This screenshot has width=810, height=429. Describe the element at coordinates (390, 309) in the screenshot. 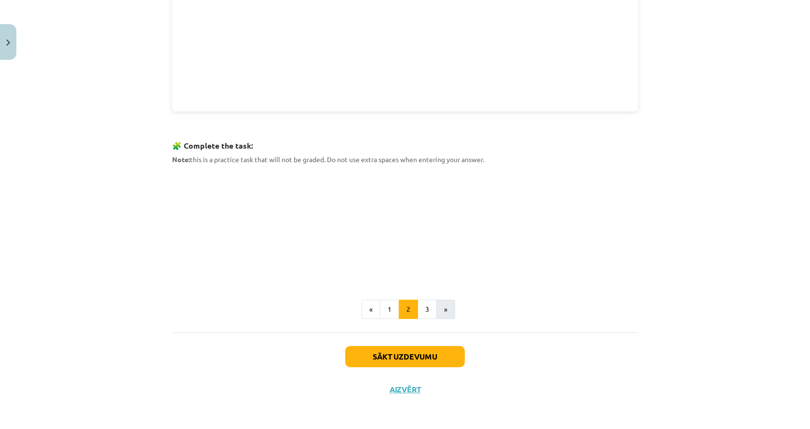

I see `button: 1` at that location.